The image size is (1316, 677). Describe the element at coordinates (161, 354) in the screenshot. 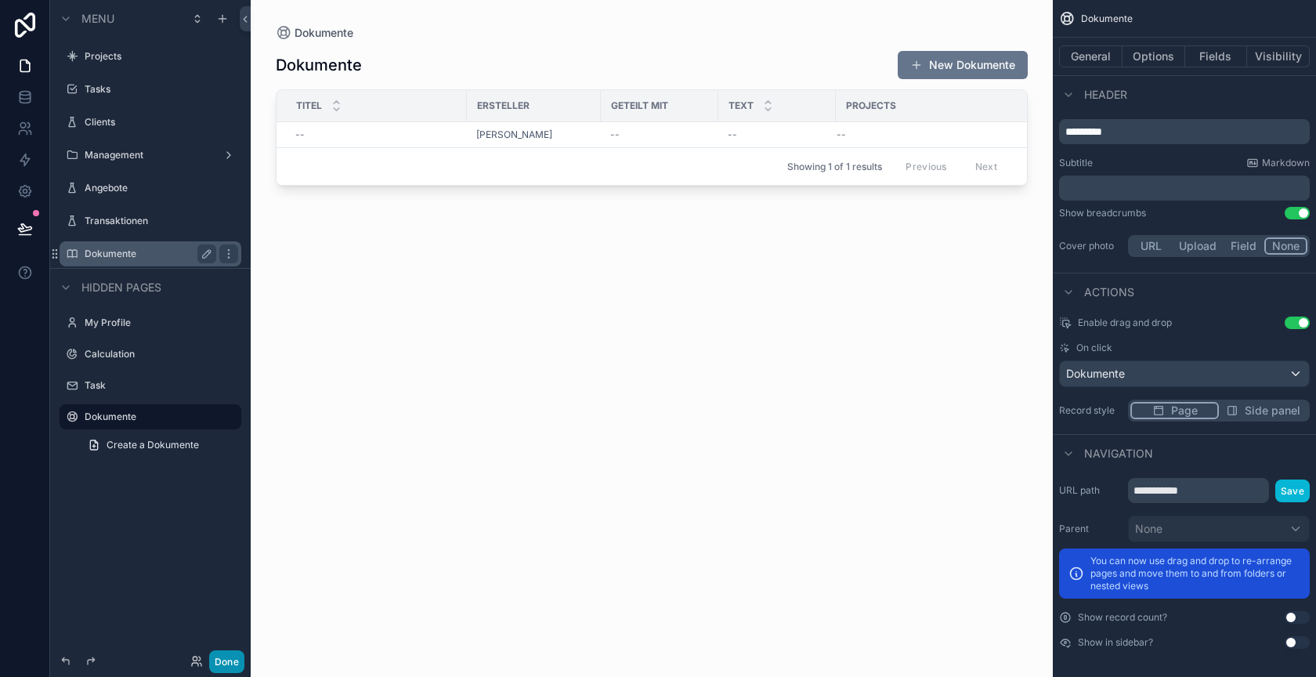

I see `label: Calculation` at that location.